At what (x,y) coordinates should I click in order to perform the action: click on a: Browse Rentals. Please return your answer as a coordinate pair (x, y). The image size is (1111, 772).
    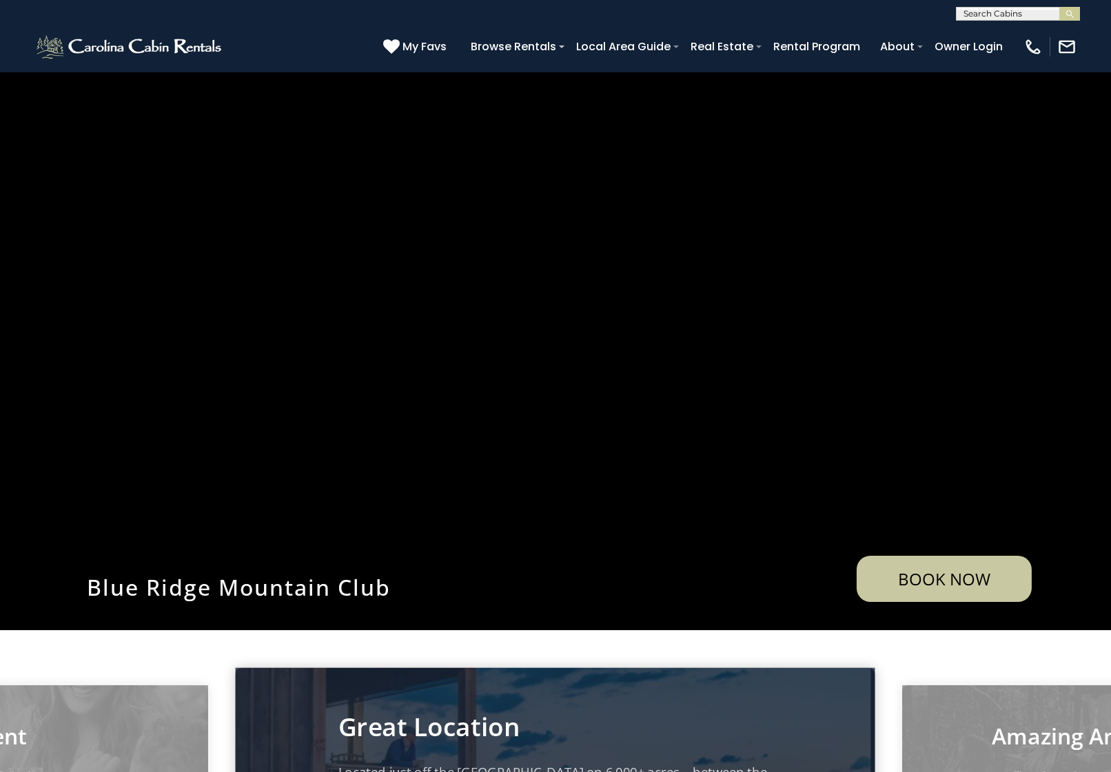
    Looking at the image, I should click on (513, 46).